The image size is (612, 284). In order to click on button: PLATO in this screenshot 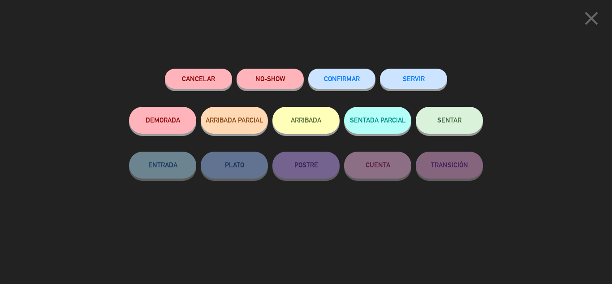, I will do `click(234, 165)`.